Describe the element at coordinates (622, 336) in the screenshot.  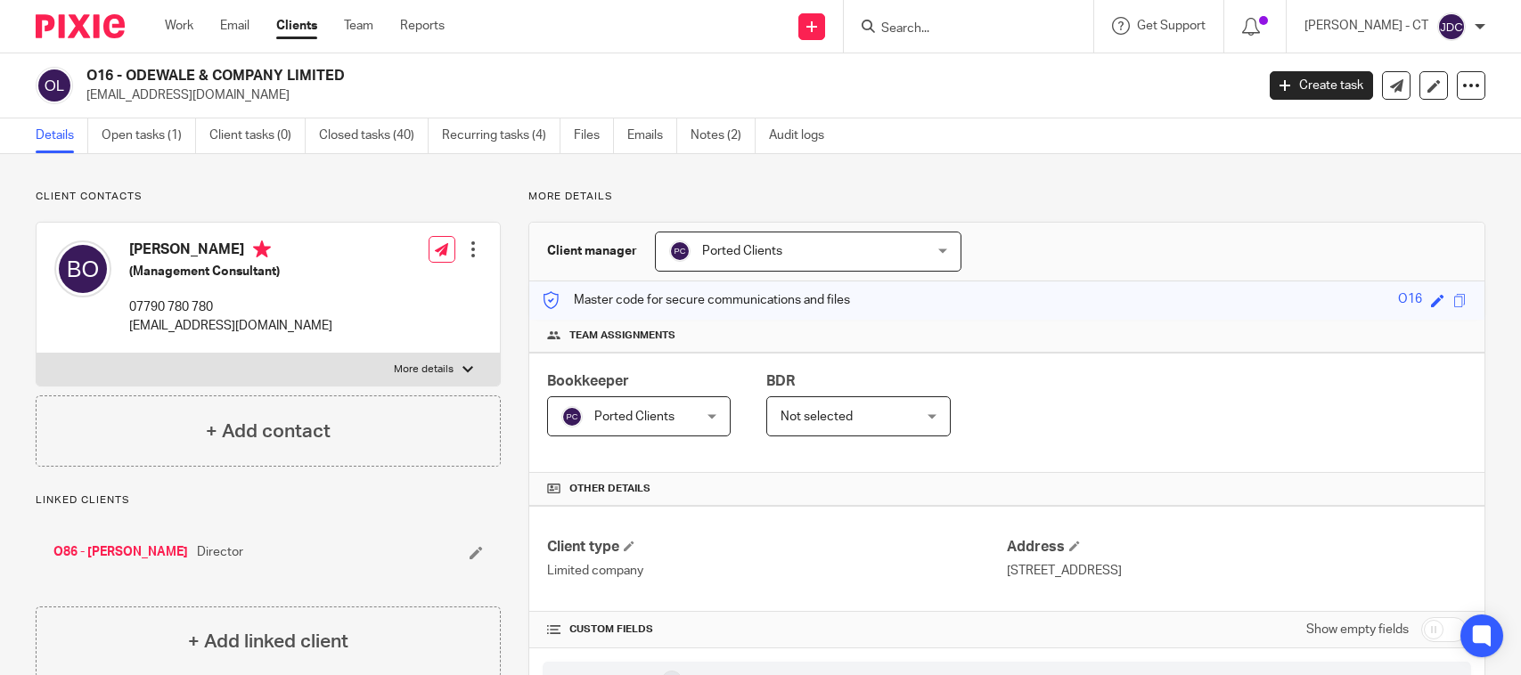
I see `span: Team assignments` at that location.